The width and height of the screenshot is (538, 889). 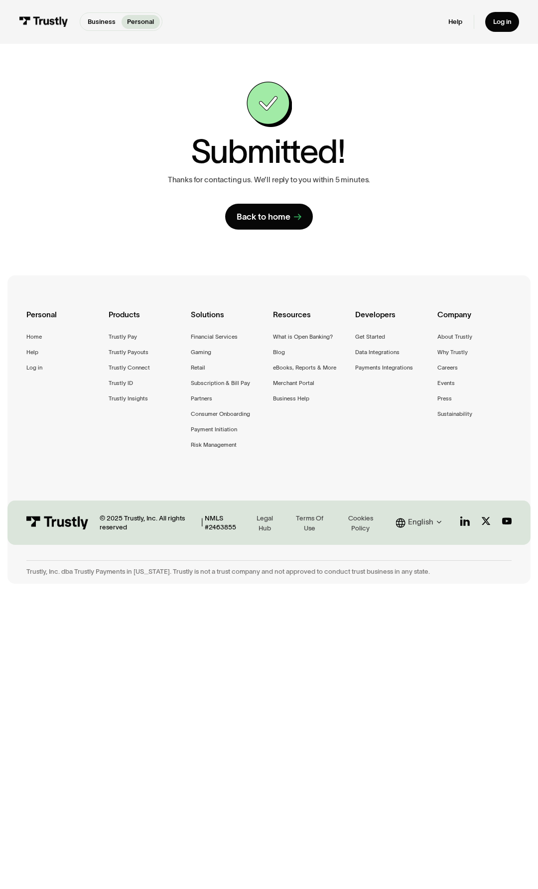 What do you see at coordinates (446, 383) in the screenshot?
I see `a: Events` at bounding box center [446, 383].